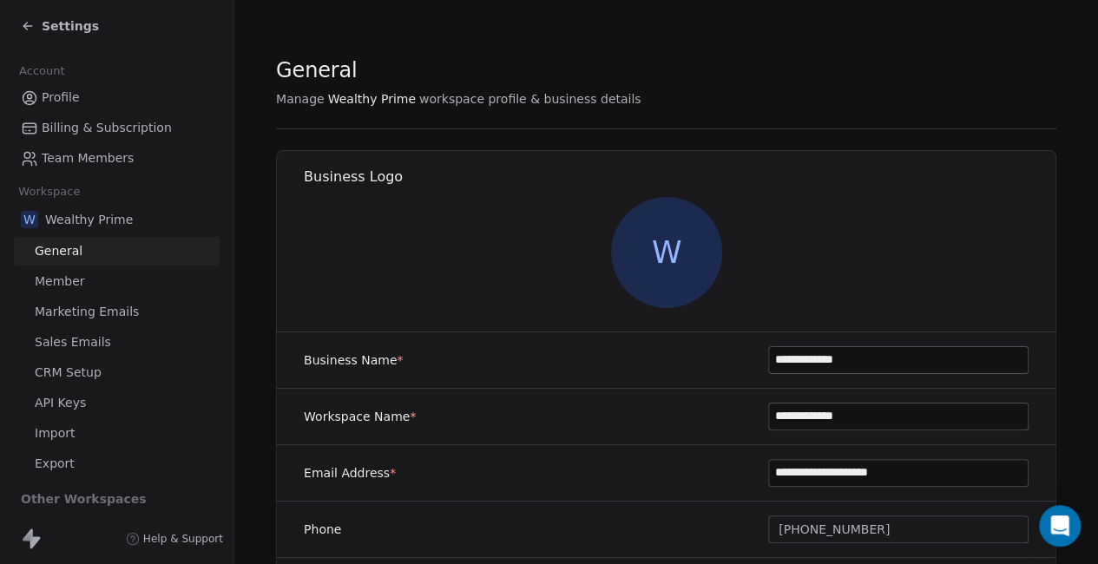  I want to click on div: Open Intercom Messenger, so click(1059, 526).